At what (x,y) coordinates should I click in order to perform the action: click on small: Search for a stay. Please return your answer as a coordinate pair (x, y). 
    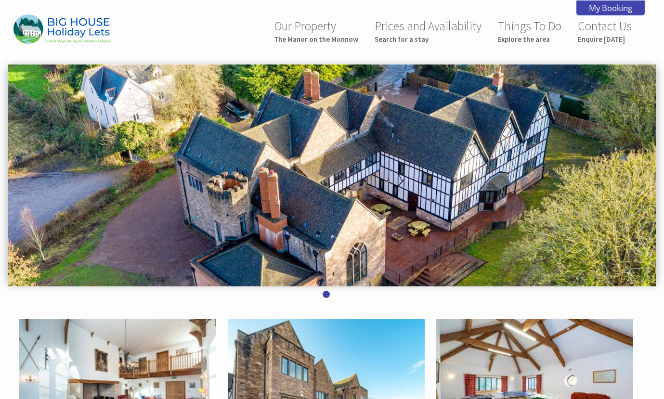
    Looking at the image, I should click on (428, 39).